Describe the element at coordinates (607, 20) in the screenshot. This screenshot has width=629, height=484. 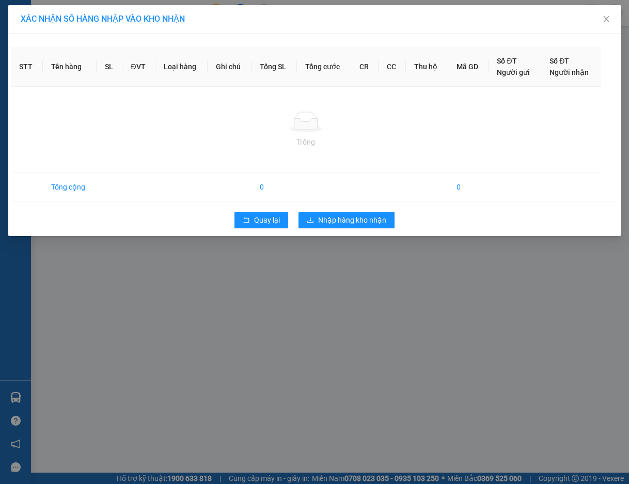
I see `button: Close` at that location.